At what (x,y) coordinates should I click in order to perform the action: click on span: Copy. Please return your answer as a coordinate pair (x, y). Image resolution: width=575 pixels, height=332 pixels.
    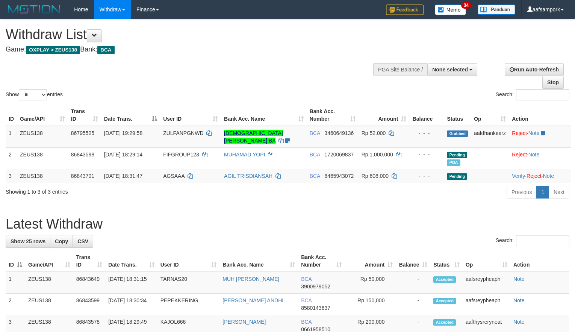
    Looking at the image, I should click on (61, 241).